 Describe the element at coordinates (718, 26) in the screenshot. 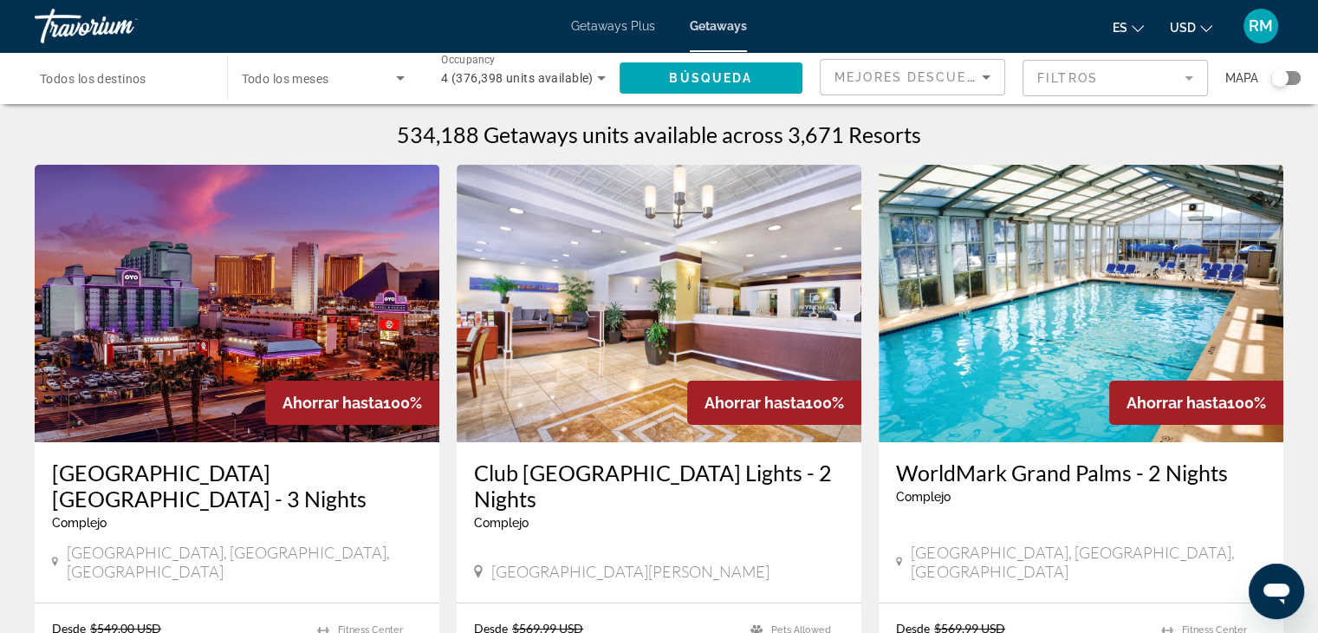

I see `a: Getaways` at that location.